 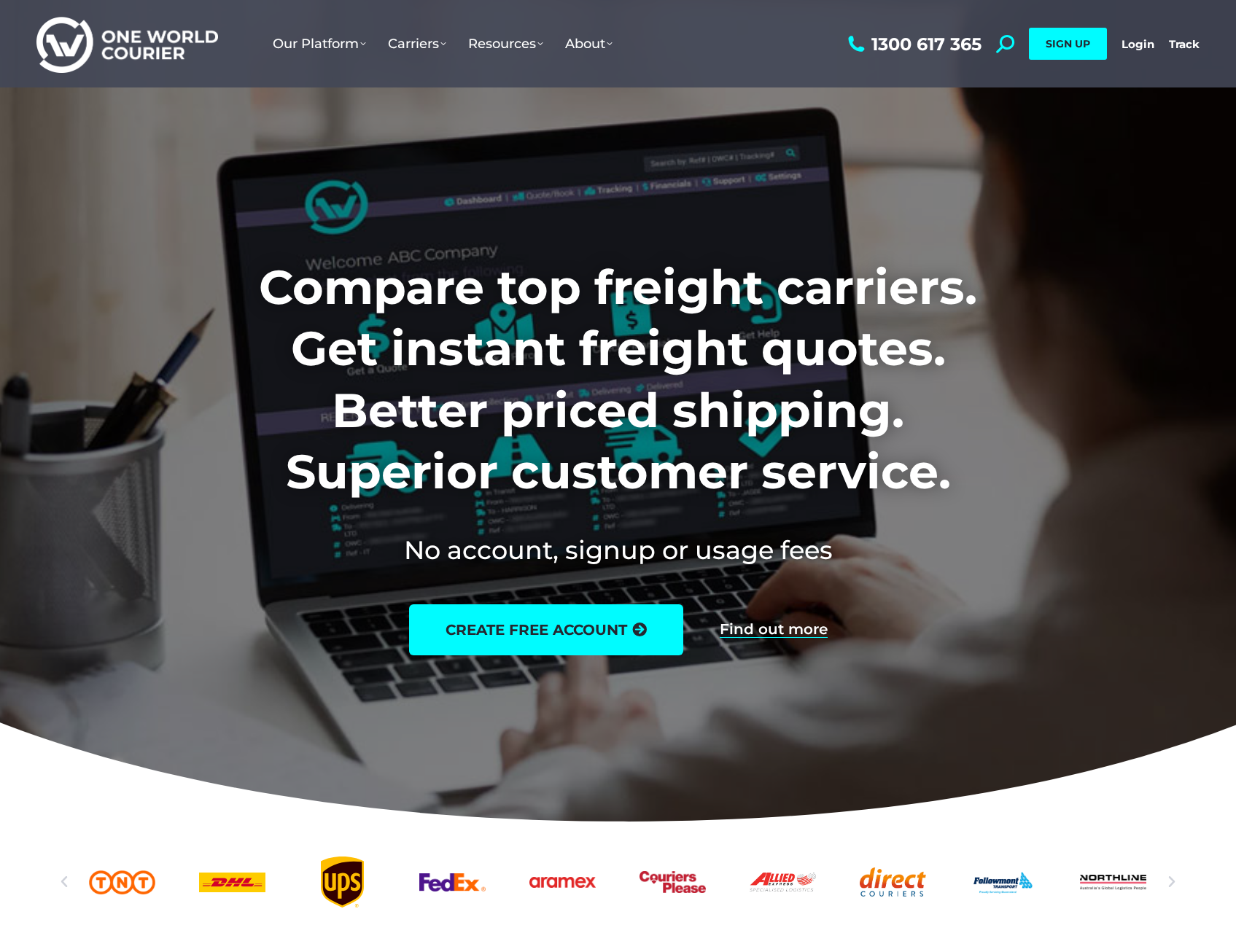 What do you see at coordinates (417, 43) in the screenshot?
I see `span: Carriers` at bounding box center [417, 43].